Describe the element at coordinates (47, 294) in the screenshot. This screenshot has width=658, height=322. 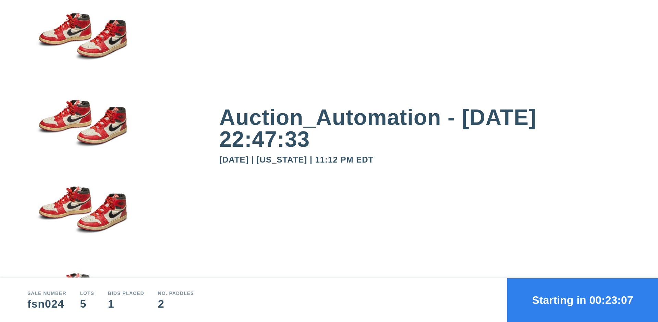
I see `div: Sale number` at that location.